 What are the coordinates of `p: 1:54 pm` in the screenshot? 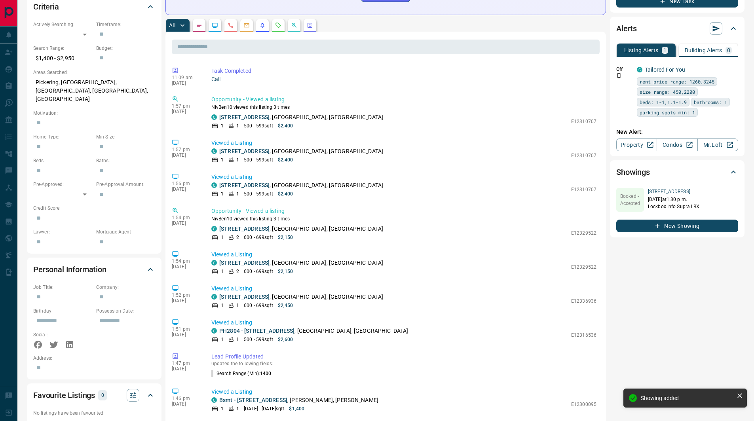 It's located at (186, 261).